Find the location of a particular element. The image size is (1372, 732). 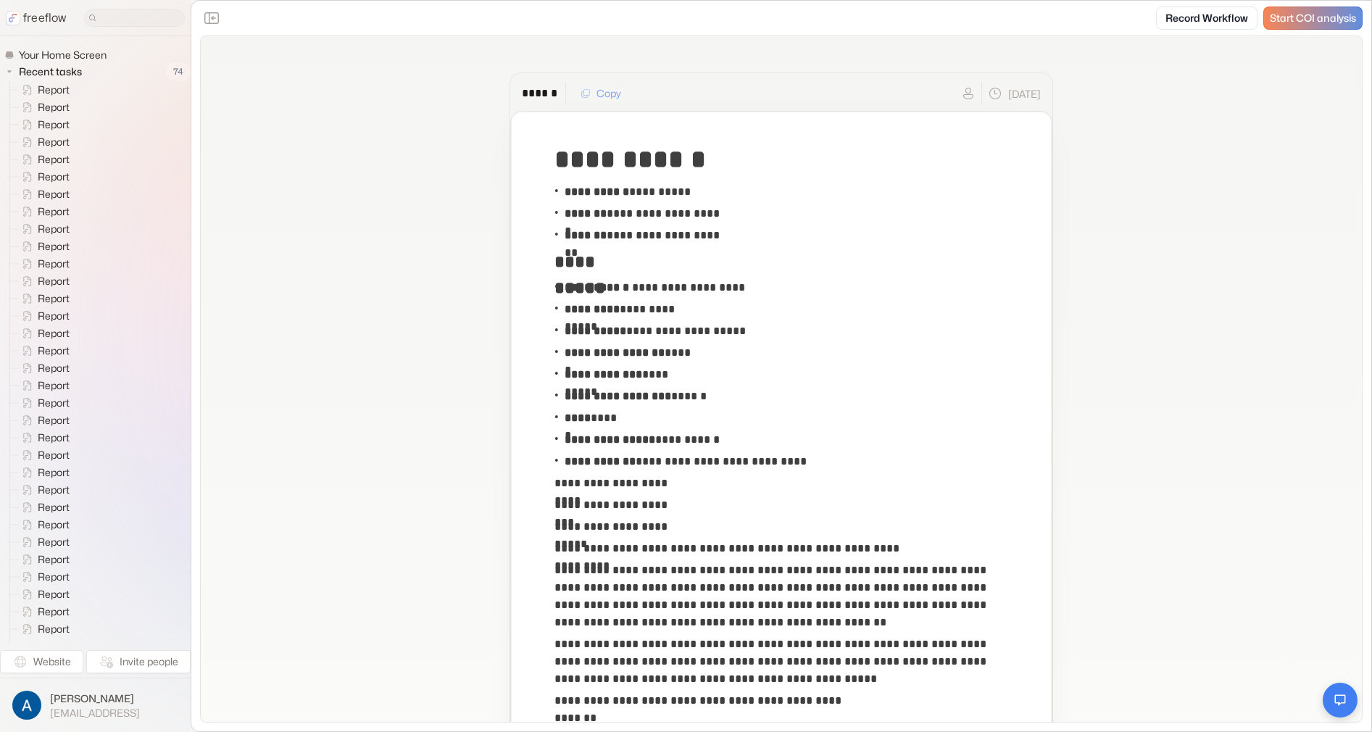

a: Your Home Screen is located at coordinates (58, 55).